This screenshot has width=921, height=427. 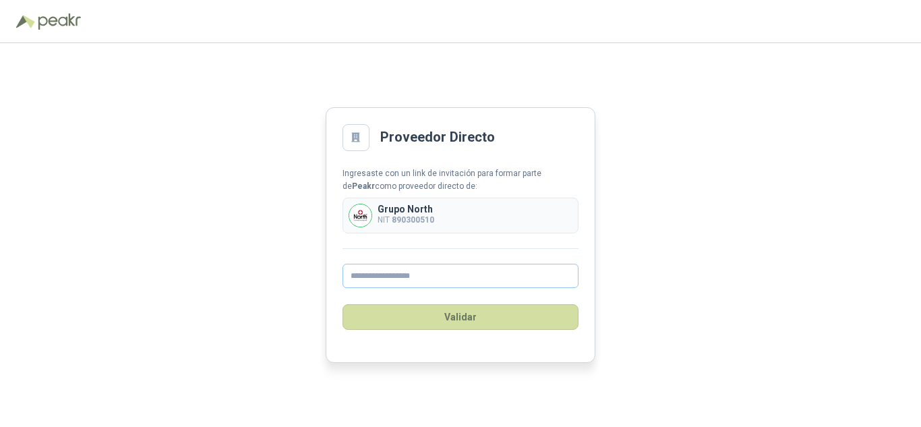 What do you see at coordinates (360, 215) in the screenshot?
I see `img: Company Logo` at bounding box center [360, 215].